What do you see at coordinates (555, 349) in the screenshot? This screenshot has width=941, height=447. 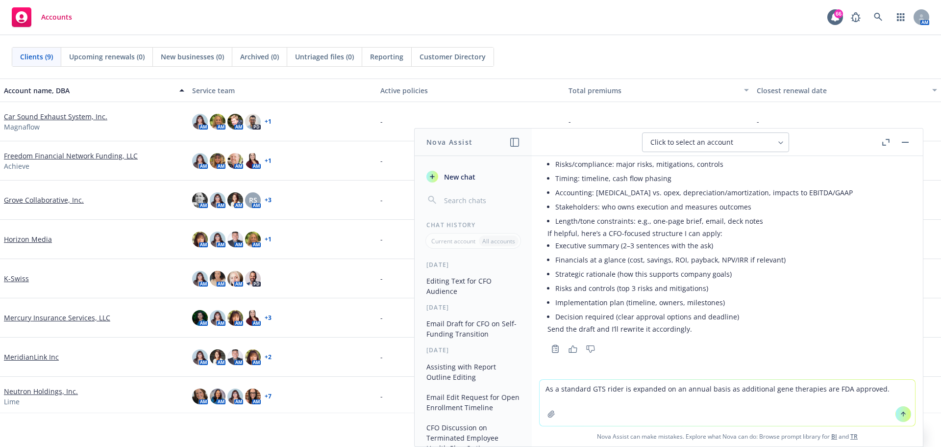 I see `svg: Copy to clipboard` at bounding box center [555, 349].